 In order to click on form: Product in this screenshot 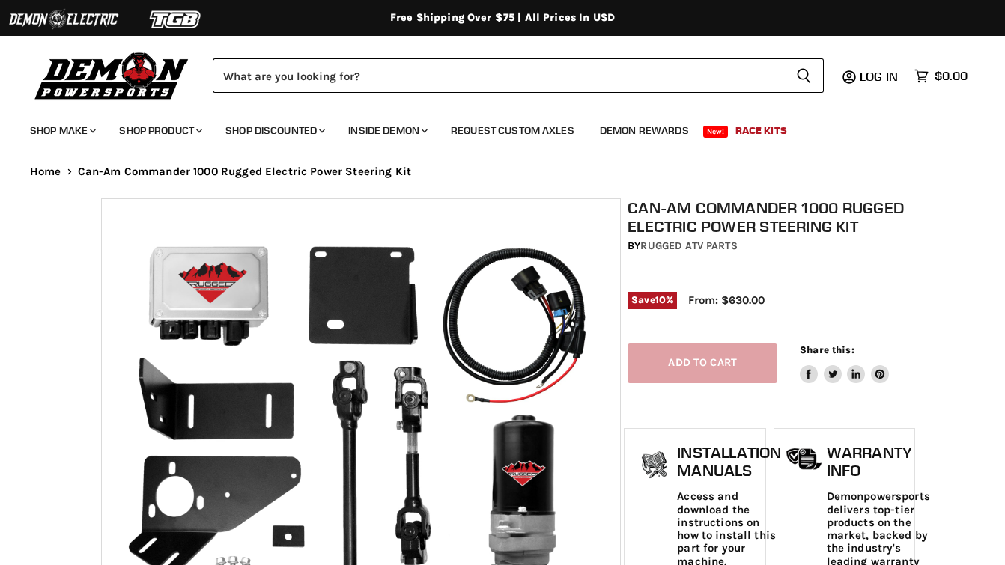, I will do `click(518, 76)`.